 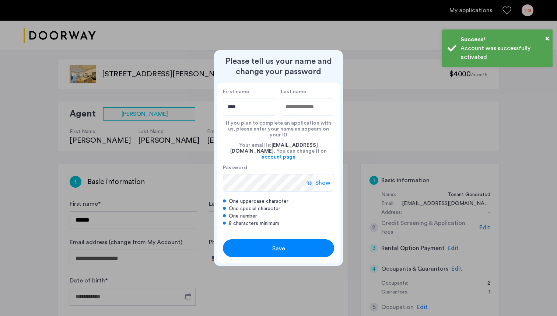 What do you see at coordinates (503, 53) in the screenshot?
I see `div: Account was successfully activated` at bounding box center [503, 53].